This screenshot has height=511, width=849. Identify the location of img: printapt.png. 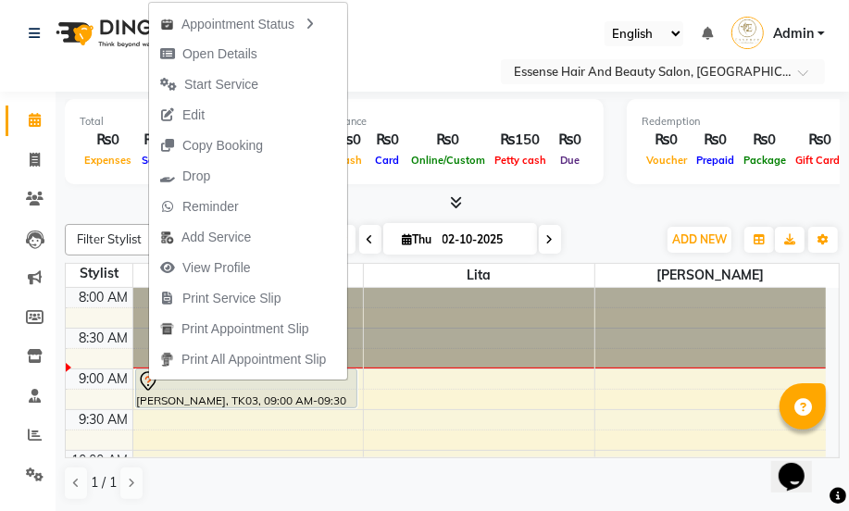
(167, 329).